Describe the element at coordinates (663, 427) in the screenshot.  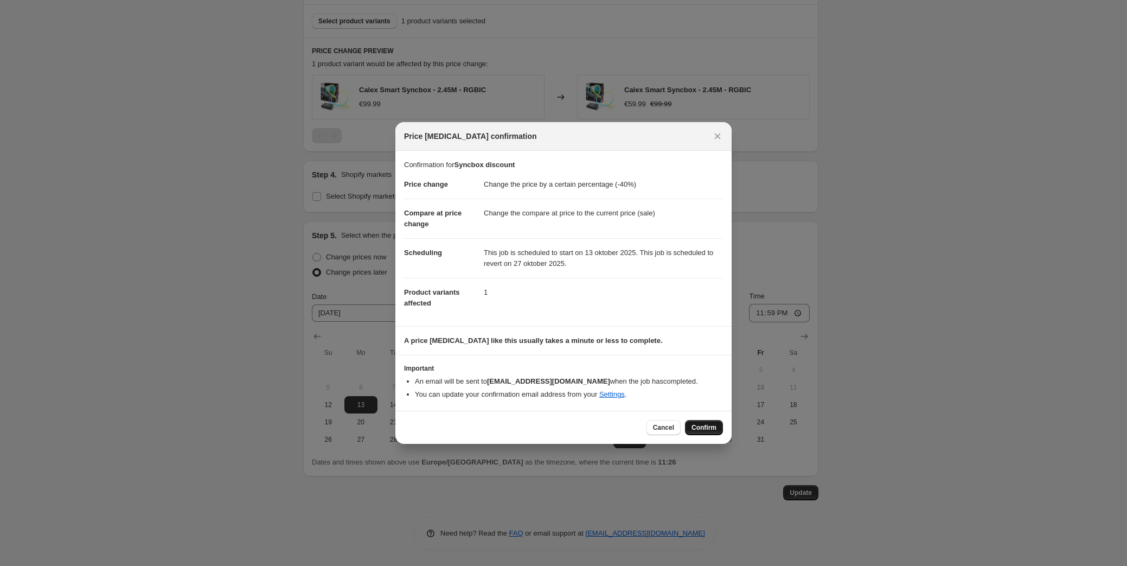
I see `button: Cancel` at that location.